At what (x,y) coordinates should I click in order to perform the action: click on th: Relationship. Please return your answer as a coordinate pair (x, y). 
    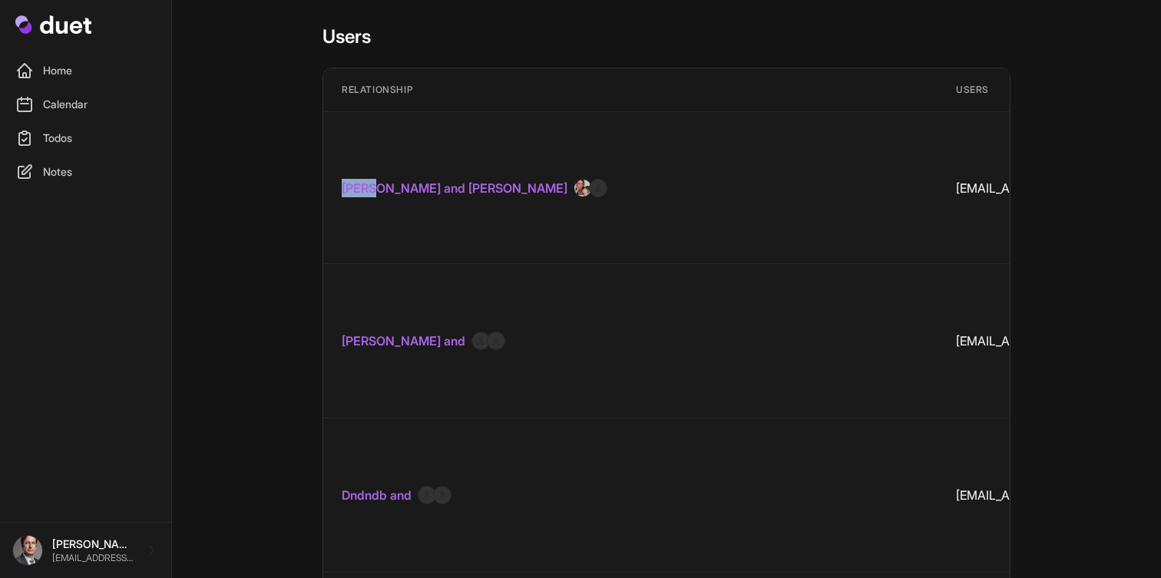
    Looking at the image, I should click on (630, 90).